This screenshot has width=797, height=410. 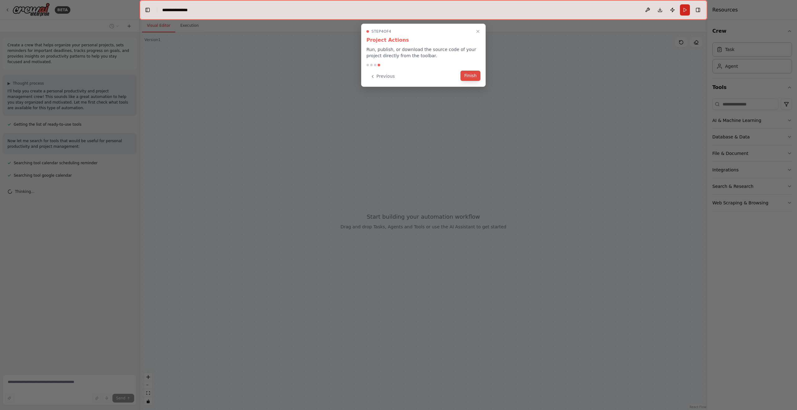 What do you see at coordinates (423, 53) in the screenshot?
I see `p: Run, publish, or download the source code of your project directly from the toolbar.` at bounding box center [423, 53].